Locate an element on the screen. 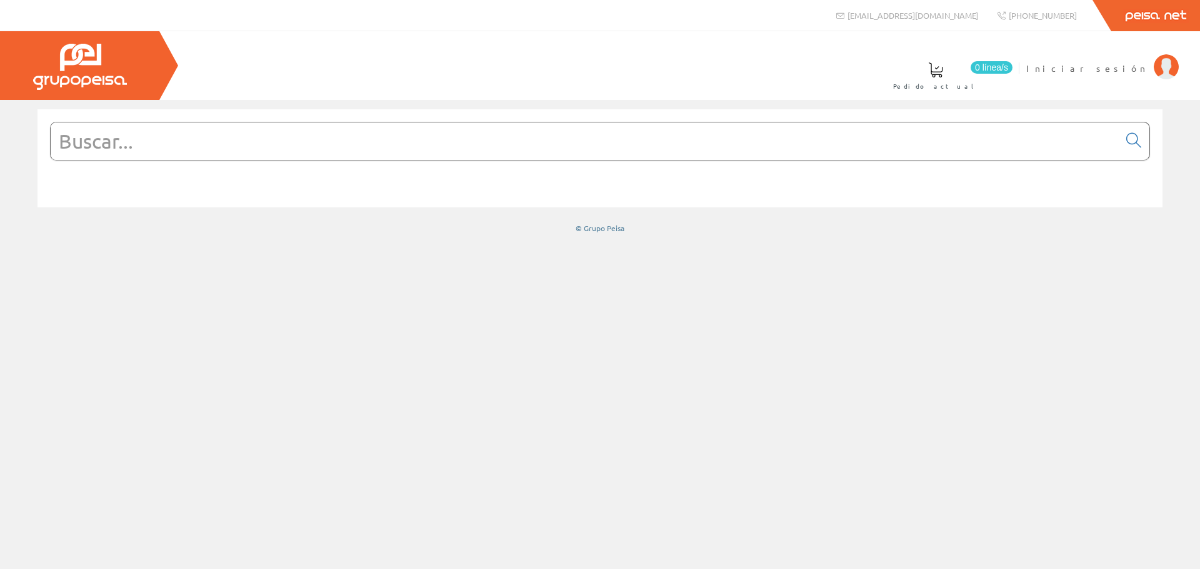 Image resolution: width=1200 pixels, height=569 pixels. img: Grupo Peisa is located at coordinates (80, 67).